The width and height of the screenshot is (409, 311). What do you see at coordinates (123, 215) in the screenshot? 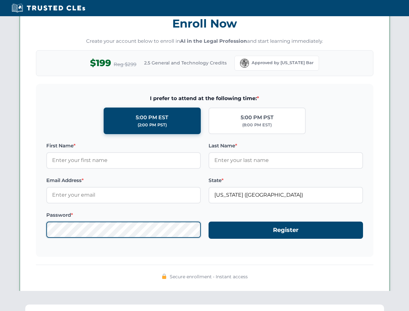
I see `label: Password` at bounding box center [123, 215].